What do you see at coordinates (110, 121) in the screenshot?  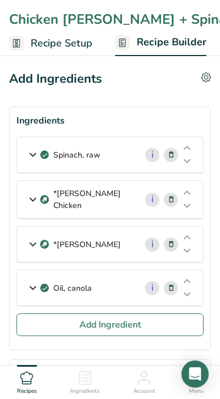 I see `div: Ingredients` at bounding box center [110, 121].